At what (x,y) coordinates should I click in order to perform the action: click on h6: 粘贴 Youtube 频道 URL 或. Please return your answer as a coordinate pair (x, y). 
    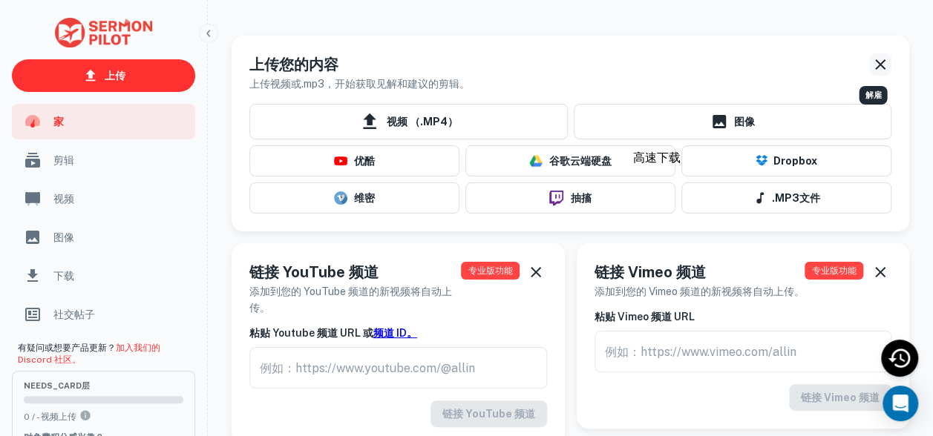
    Looking at the image, I should click on (398, 333).